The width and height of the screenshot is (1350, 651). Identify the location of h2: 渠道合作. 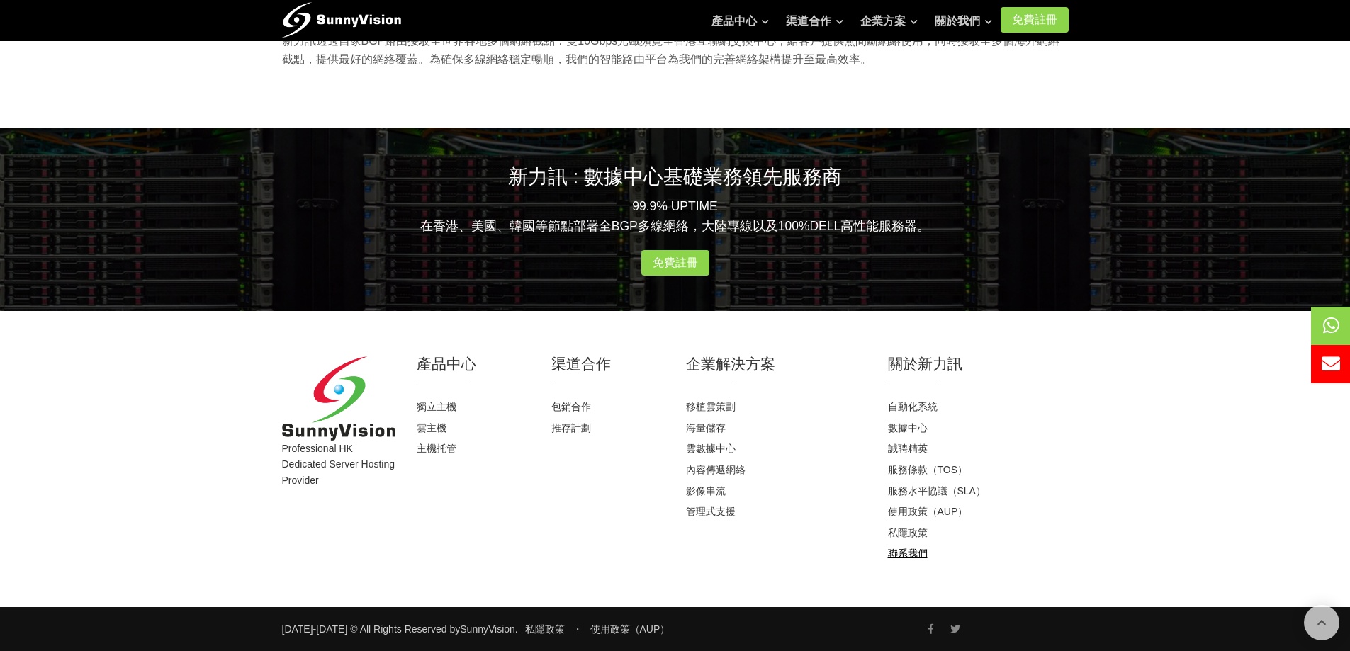
(608, 364).